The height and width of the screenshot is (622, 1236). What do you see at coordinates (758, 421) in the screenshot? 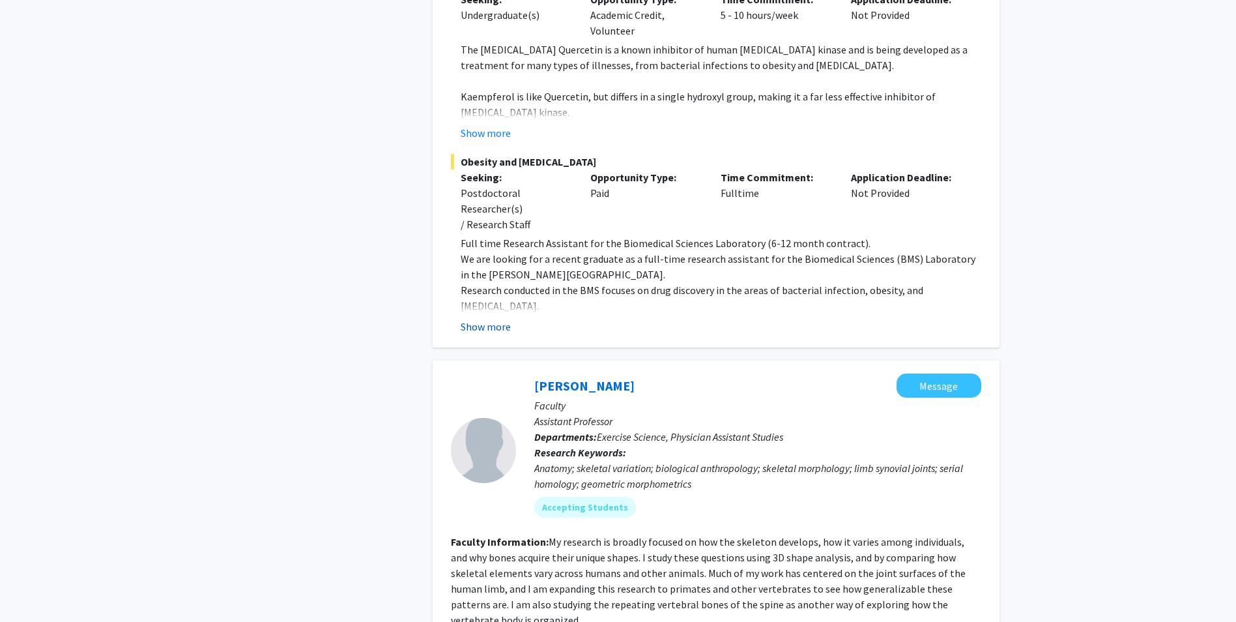
I see `p: Assistant Professor` at bounding box center [758, 421].